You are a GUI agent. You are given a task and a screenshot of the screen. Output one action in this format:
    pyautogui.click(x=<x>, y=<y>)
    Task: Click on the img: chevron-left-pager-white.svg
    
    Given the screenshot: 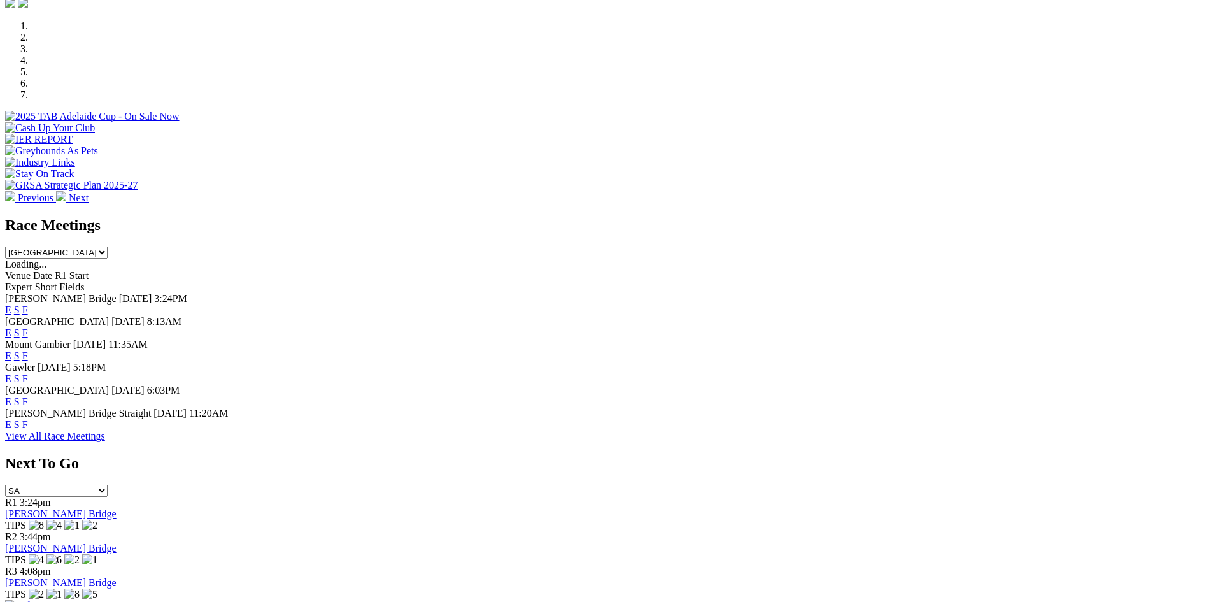 What is the action you would take?
    pyautogui.click(x=10, y=196)
    